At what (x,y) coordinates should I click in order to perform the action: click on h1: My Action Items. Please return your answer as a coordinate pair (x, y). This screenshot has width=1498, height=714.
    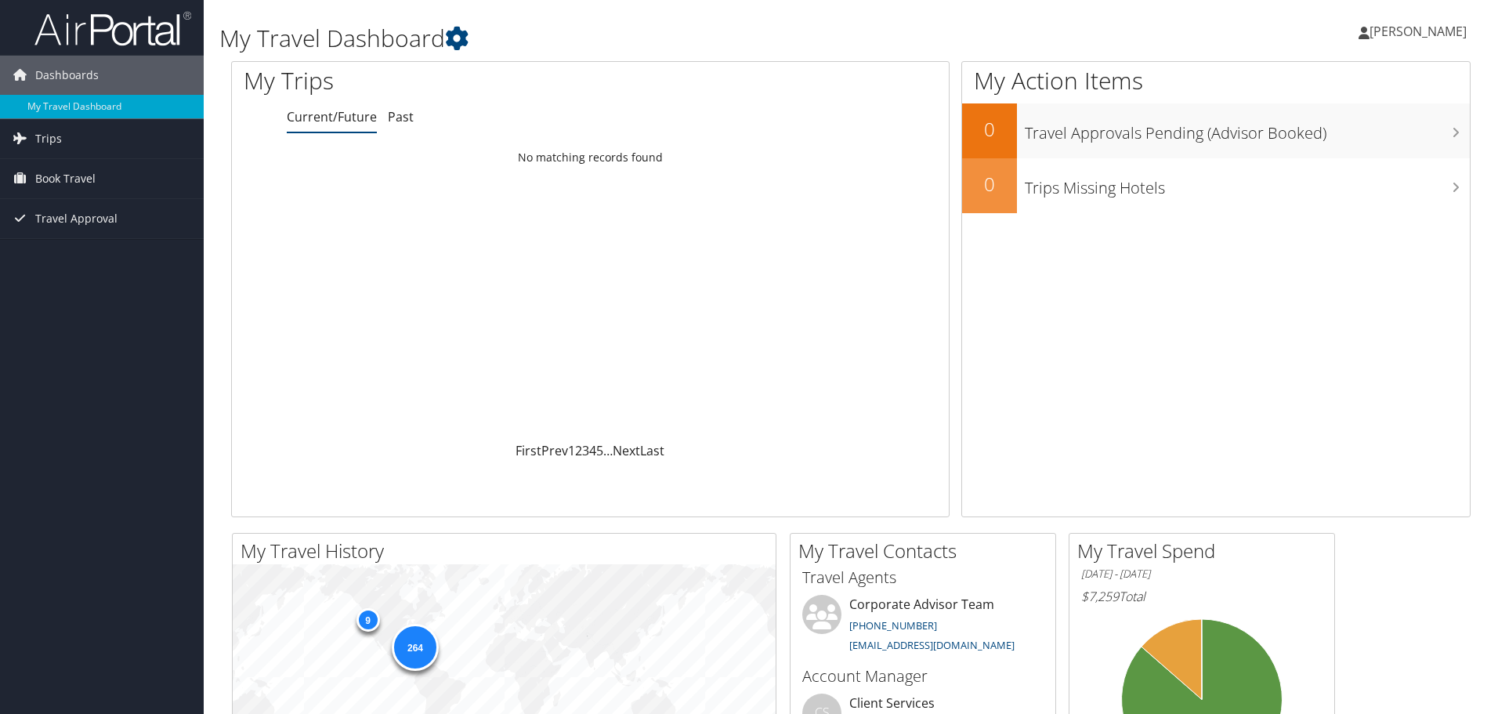
    Looking at the image, I should click on (1216, 81).